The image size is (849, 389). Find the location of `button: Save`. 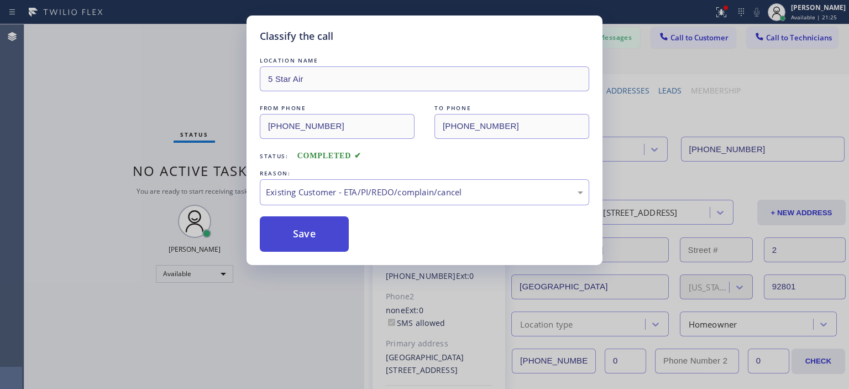

button: Save is located at coordinates (304, 234).